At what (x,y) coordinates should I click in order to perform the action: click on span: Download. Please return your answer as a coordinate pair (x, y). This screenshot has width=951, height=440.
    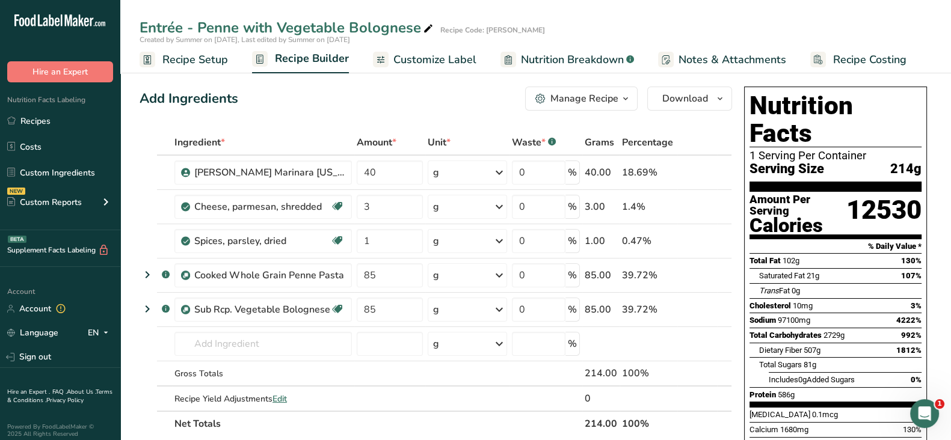
    Looking at the image, I should click on (685, 99).